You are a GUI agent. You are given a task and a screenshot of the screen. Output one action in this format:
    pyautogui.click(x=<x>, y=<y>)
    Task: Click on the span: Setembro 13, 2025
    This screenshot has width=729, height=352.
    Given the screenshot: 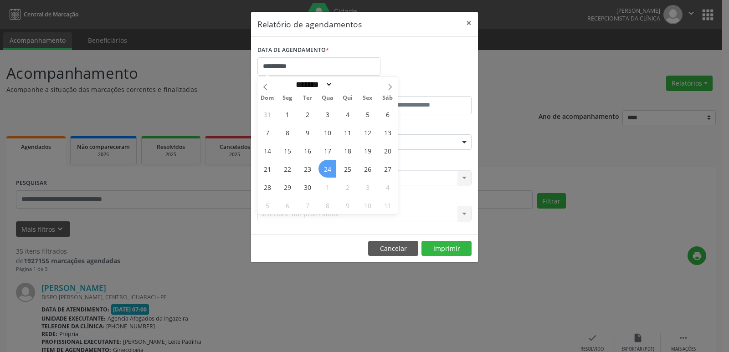 What is the action you would take?
    pyautogui.click(x=387, y=132)
    